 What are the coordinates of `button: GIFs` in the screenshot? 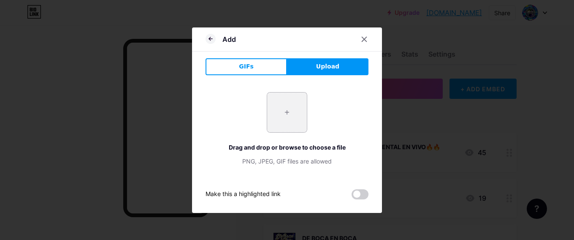 It's located at (246, 67).